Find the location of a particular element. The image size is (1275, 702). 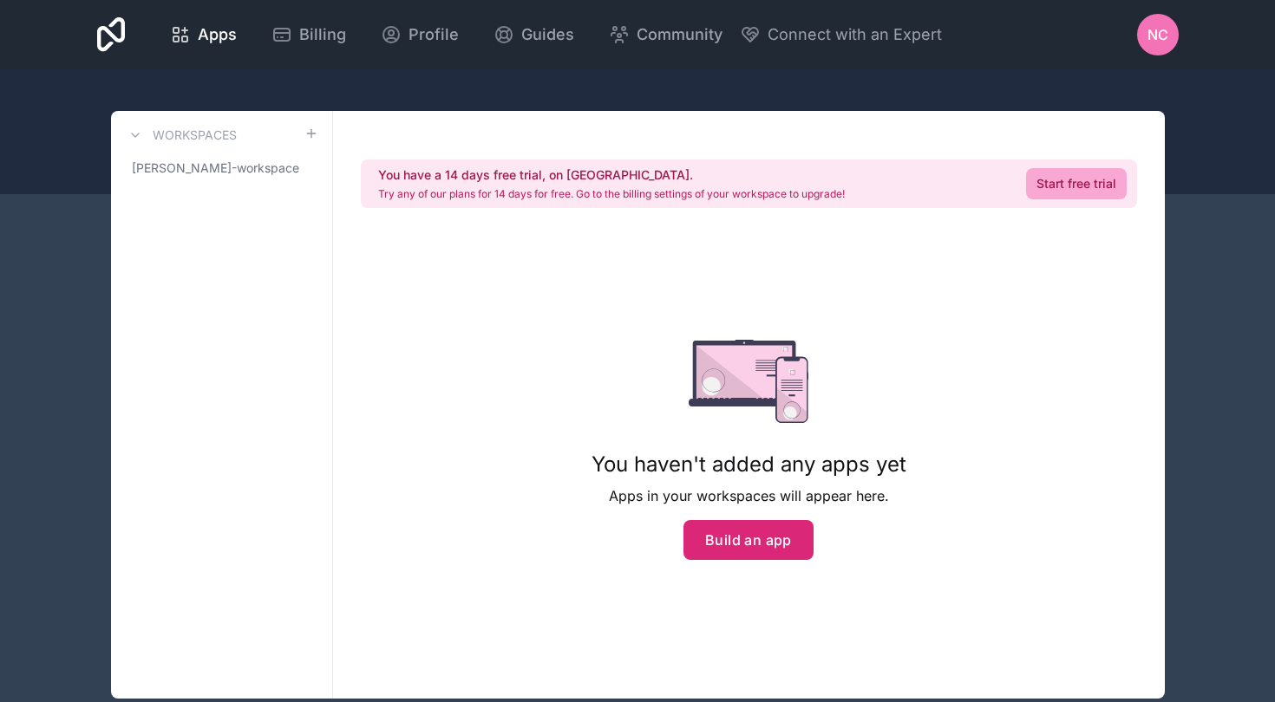

a: Community is located at coordinates (665, 35).